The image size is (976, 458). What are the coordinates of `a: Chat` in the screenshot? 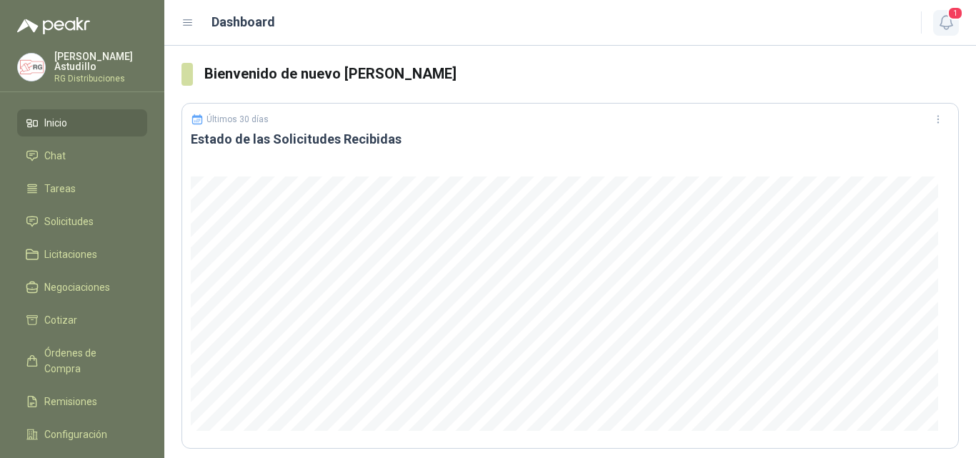 It's located at (82, 156).